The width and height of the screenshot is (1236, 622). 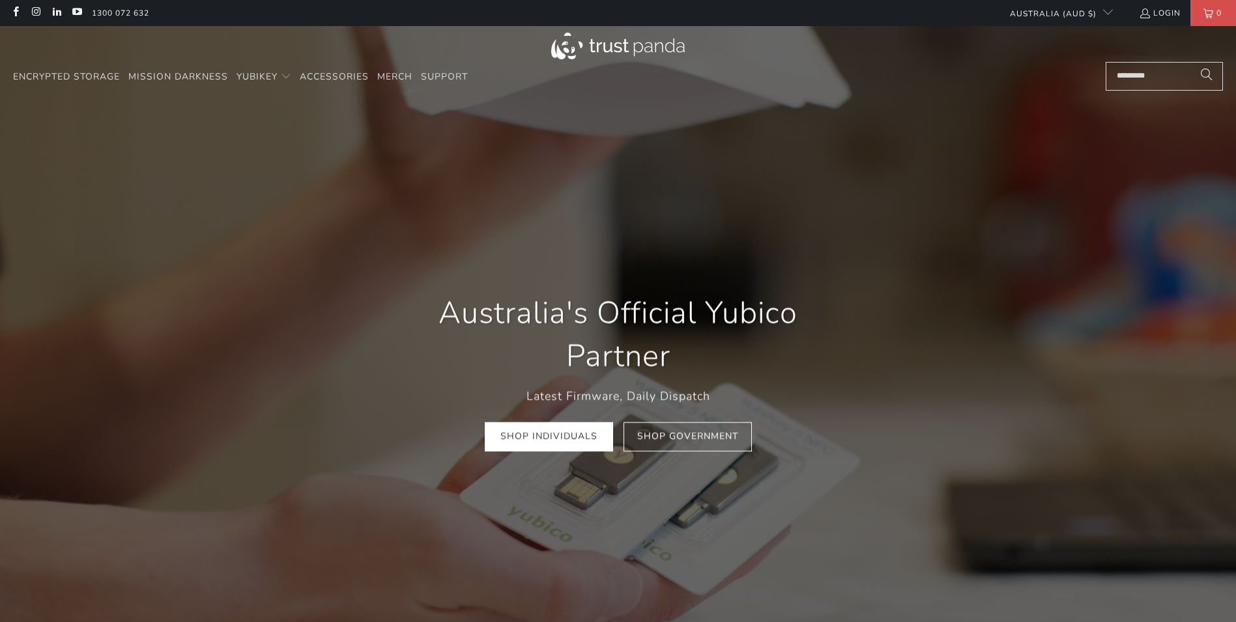 What do you see at coordinates (178, 76) in the screenshot?
I see `span: Mission Darkness` at bounding box center [178, 76].